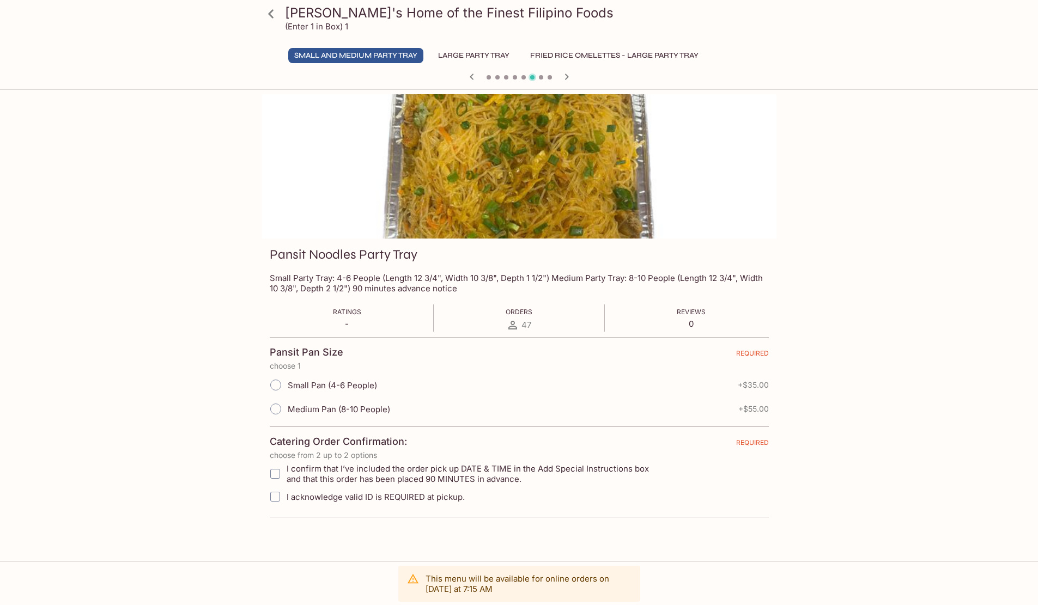 This screenshot has height=605, width=1038. Describe the element at coordinates (356, 56) in the screenshot. I see `button: Small and Medium Party Tray` at that location.